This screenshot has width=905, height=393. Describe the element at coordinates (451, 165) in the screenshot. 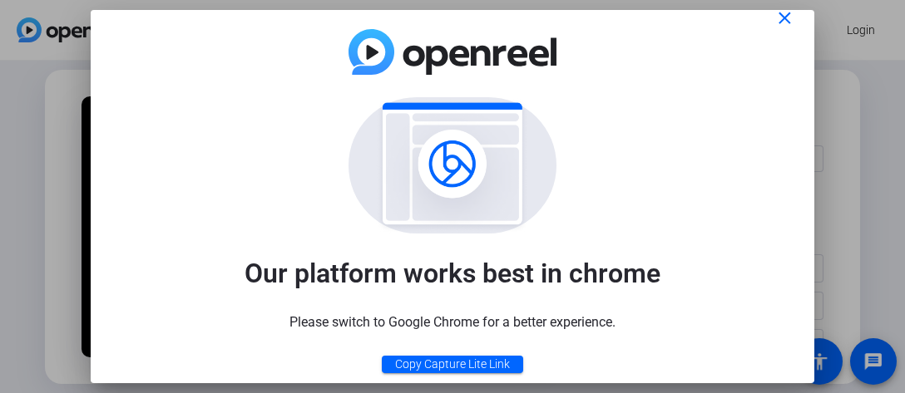

I see `img: browser` at that location.